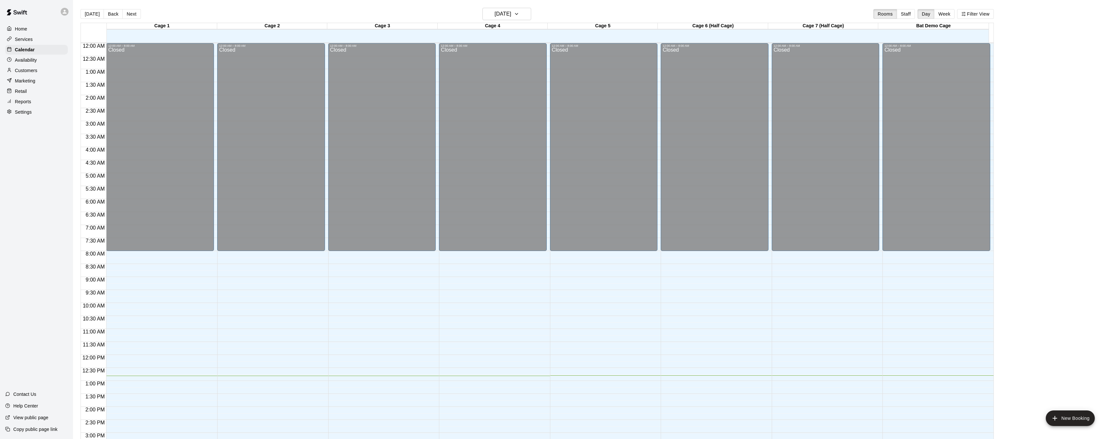 The height and width of the screenshot is (439, 1112). What do you see at coordinates (36, 70) in the screenshot?
I see `a: Customers` at bounding box center [36, 70].